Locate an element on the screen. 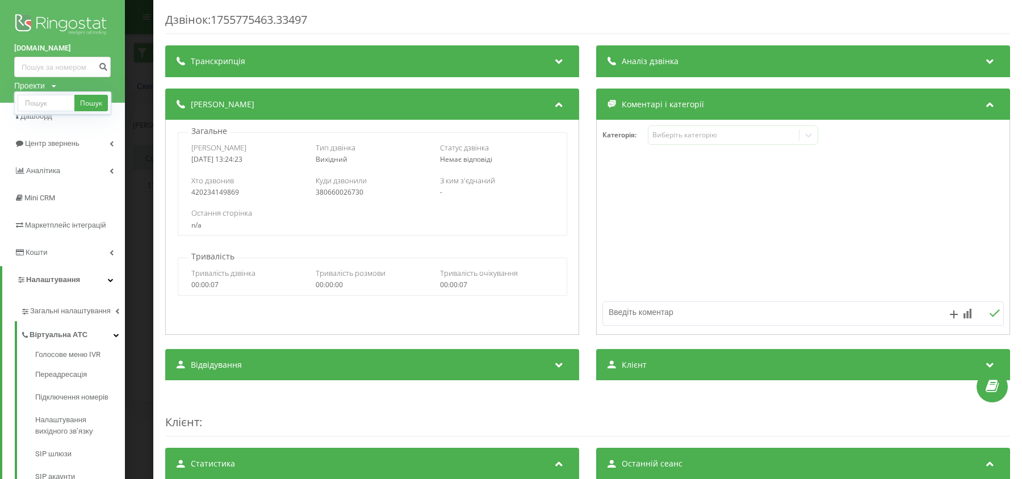  h4: Категорія : is located at coordinates (625, 135).